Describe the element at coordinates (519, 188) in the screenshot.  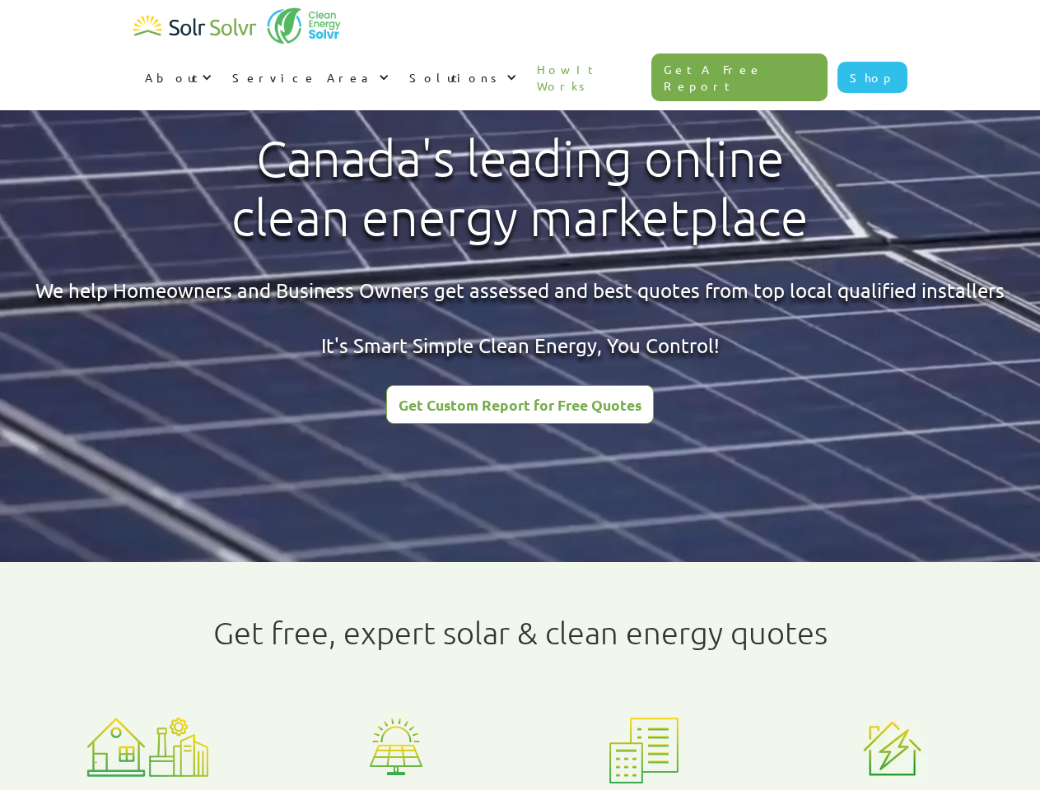
I see `h1: Canada's leading online clean energy marketplace` at that location.